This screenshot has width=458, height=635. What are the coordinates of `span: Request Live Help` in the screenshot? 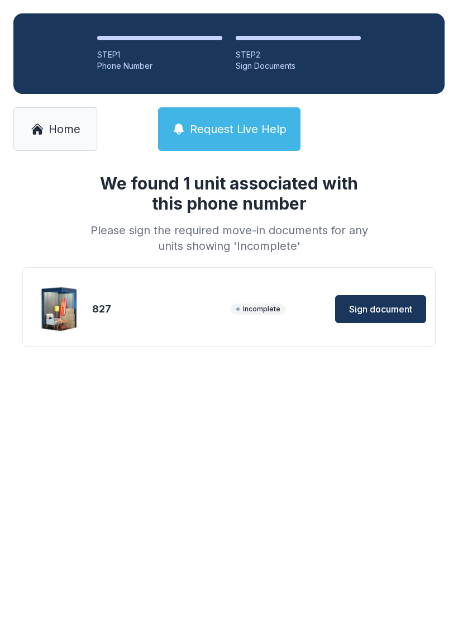 It's located at (238, 129).